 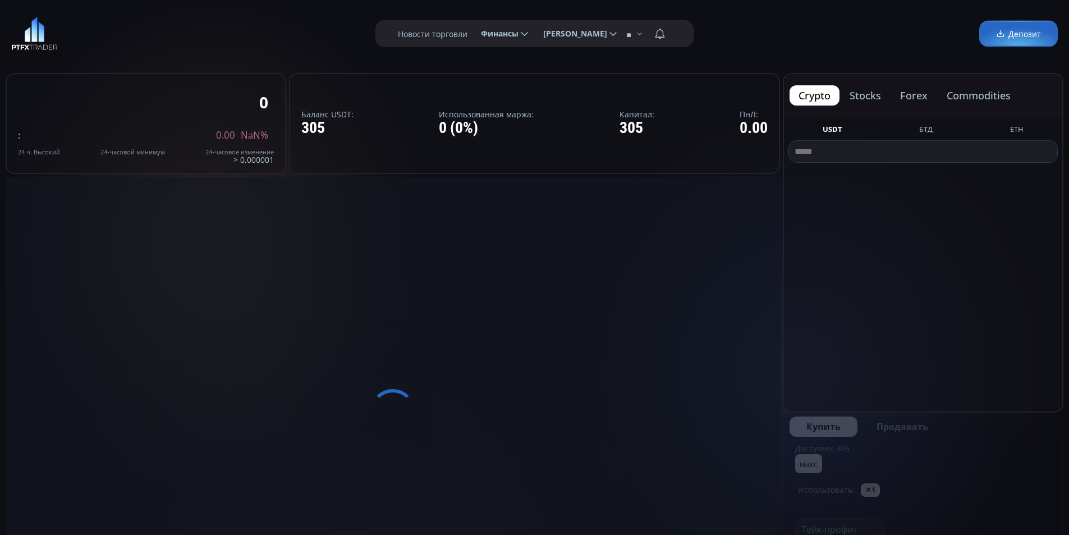 What do you see at coordinates (865, 95) in the screenshot?
I see `button: stocks` at bounding box center [865, 95].